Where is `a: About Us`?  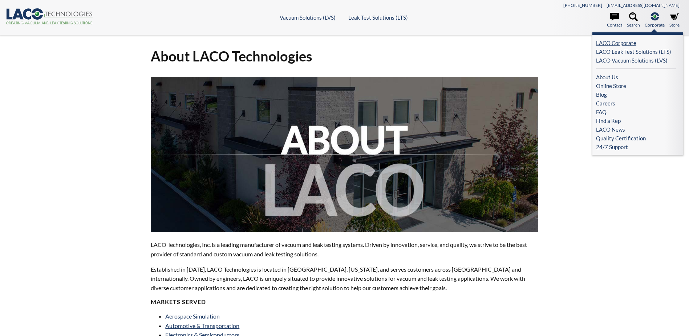
a: About Us is located at coordinates (636, 77).